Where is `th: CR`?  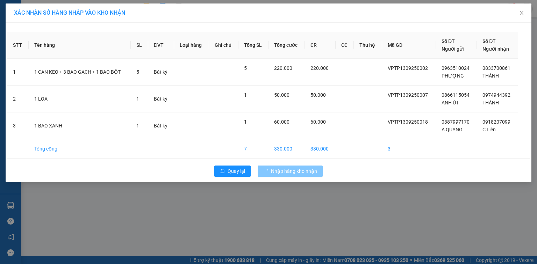 th: CR is located at coordinates (320, 45).